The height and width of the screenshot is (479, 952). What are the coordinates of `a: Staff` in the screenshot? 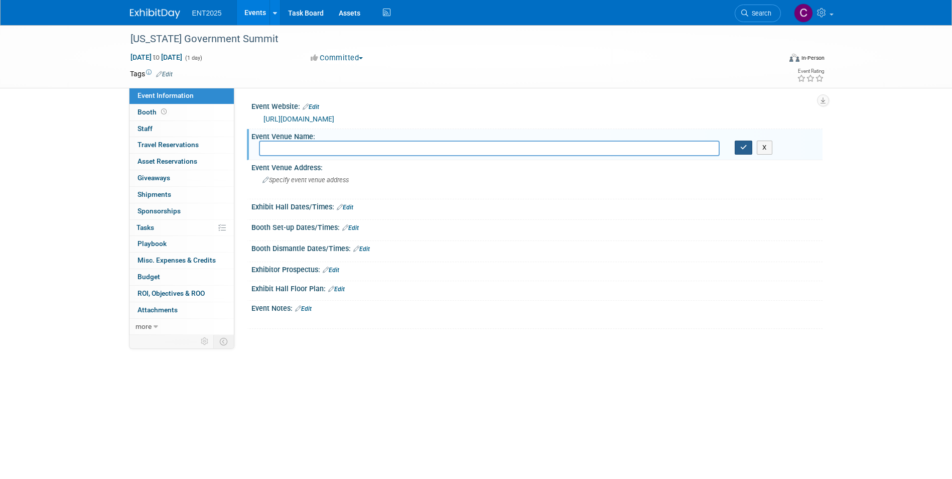 It's located at (182, 129).